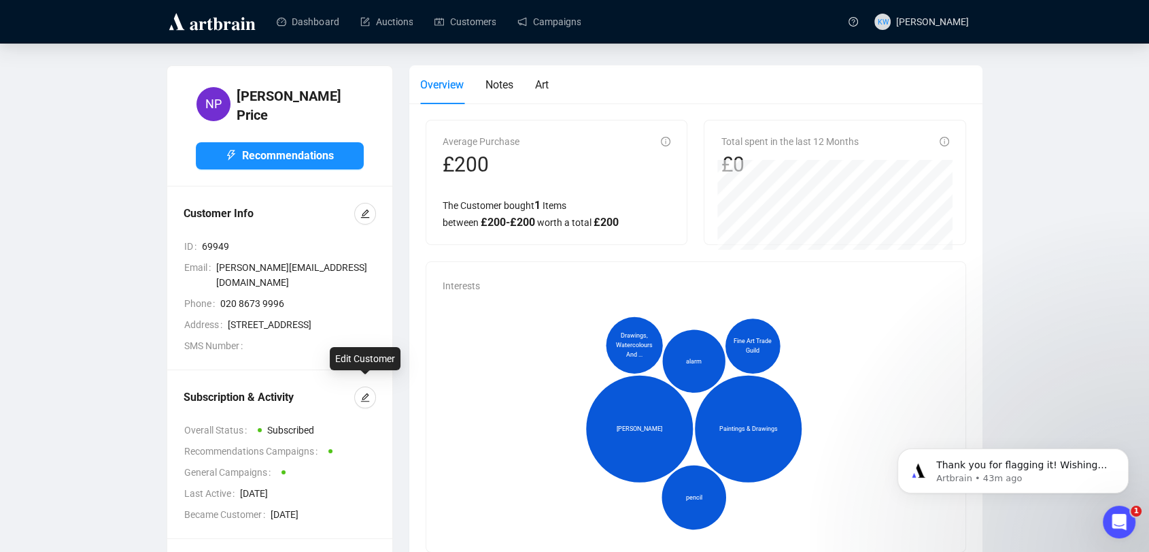 This screenshot has height=552, width=1149. I want to click on img: logo, so click(212, 22).